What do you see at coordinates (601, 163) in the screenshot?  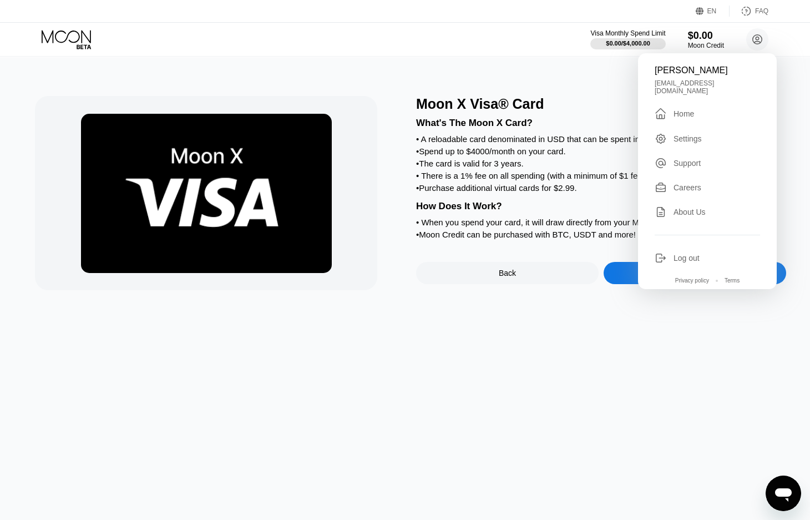 I see `div: • The card is valid for 3 years.` at bounding box center [601, 163].